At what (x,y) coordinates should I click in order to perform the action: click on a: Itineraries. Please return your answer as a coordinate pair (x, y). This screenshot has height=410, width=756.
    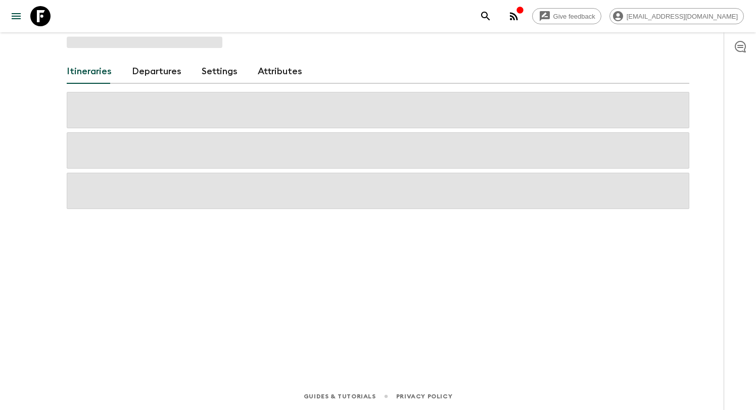
    Looking at the image, I should click on (89, 72).